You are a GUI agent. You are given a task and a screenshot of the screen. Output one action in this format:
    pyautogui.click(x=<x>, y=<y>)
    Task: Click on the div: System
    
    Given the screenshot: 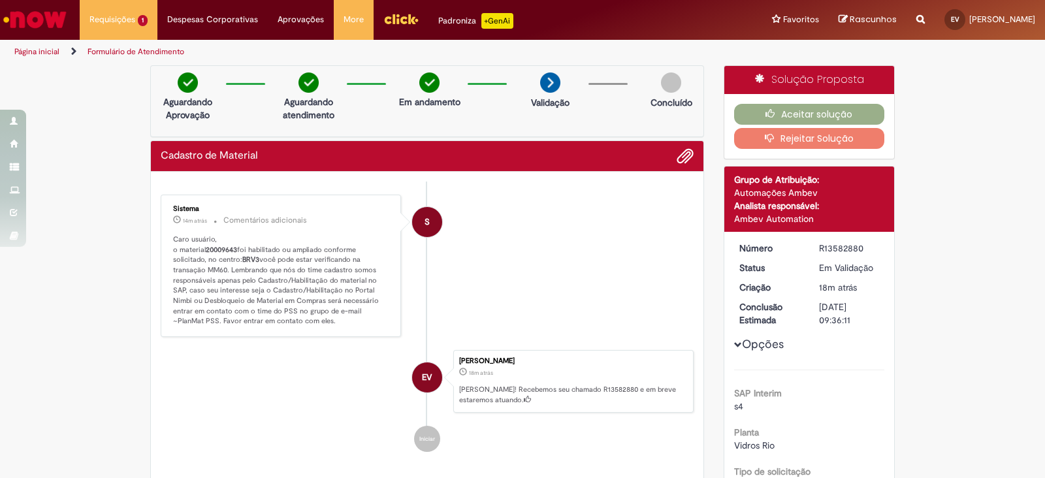 What is the action you would take?
    pyautogui.click(x=427, y=222)
    